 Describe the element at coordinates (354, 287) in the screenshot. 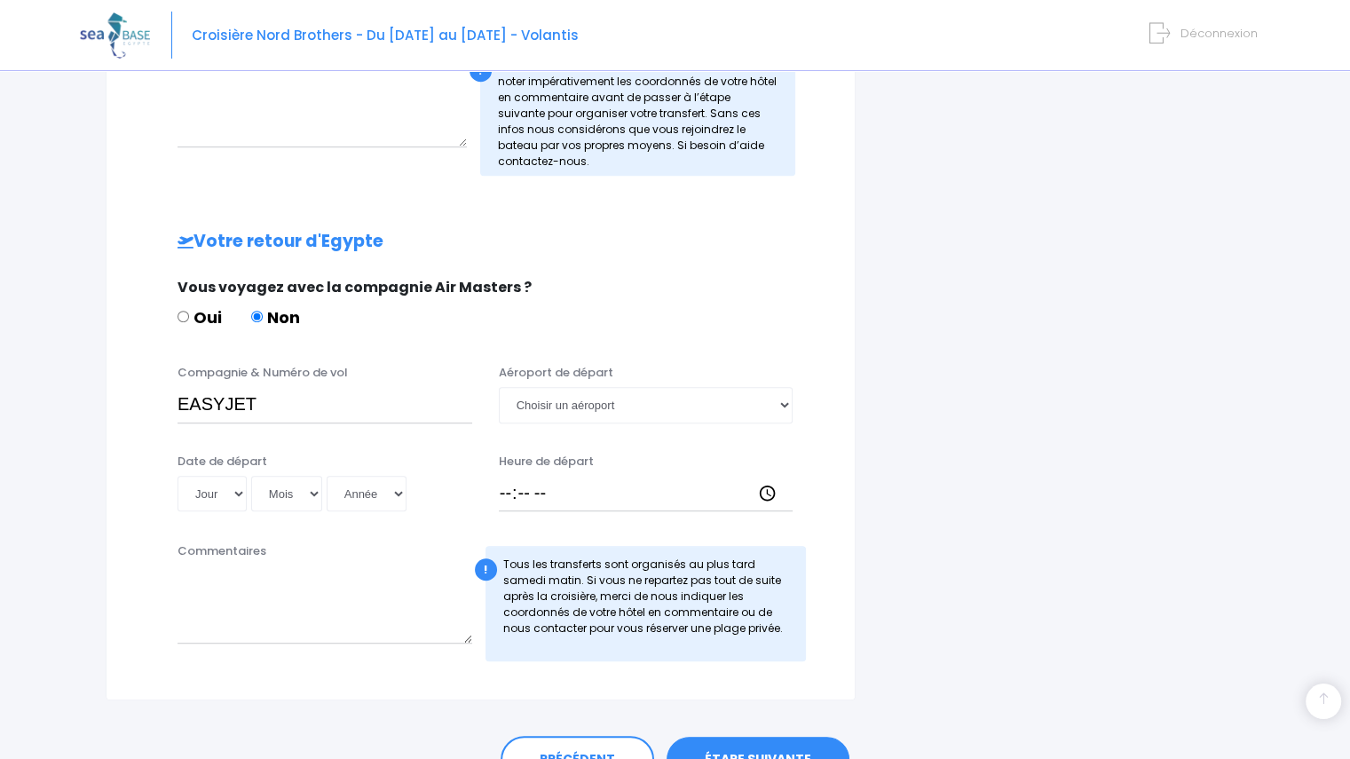

I see `span: Vous voyagez avec la compagnie Air Masters ?` at that location.